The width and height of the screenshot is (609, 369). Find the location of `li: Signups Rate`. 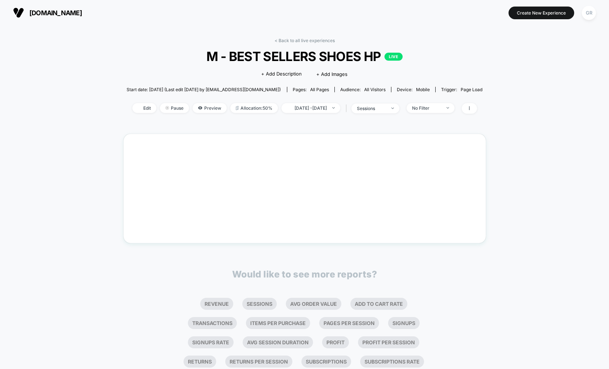

li: Signups Rate is located at coordinates (211, 342).